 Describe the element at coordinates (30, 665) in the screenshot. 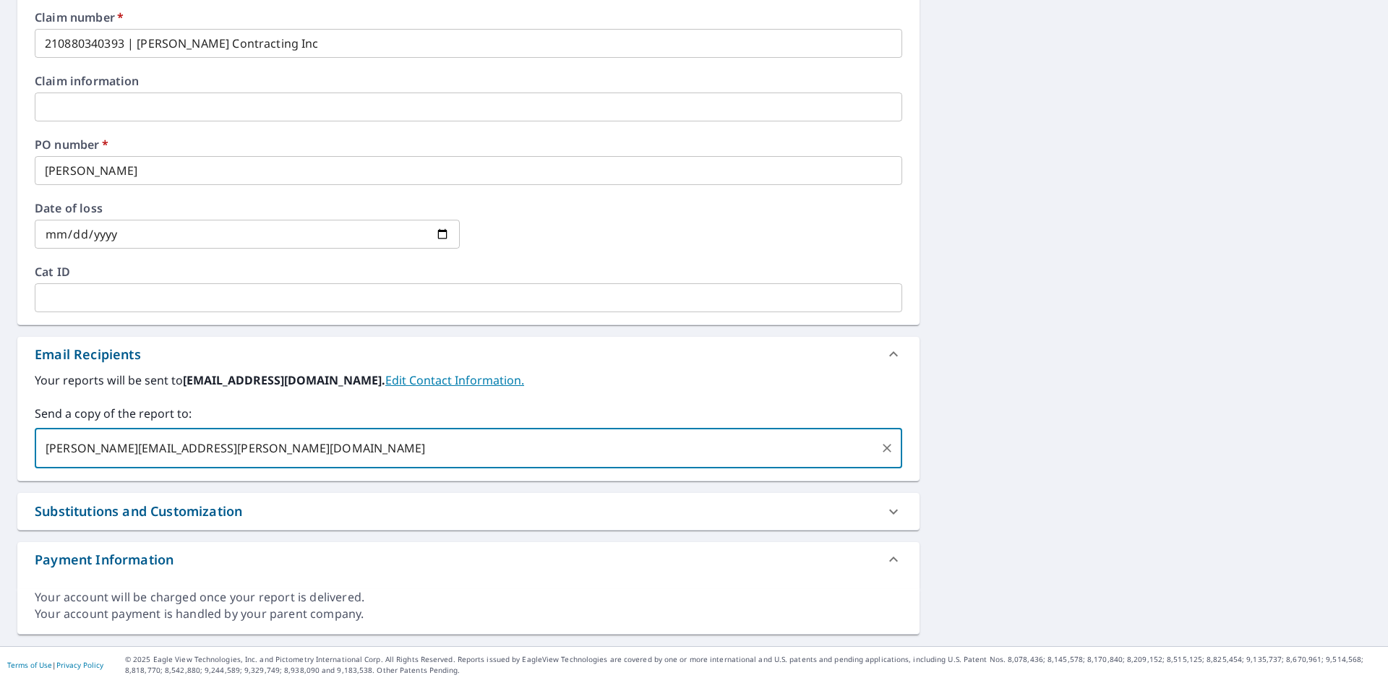

I see `a: Terms of Use` at that location.